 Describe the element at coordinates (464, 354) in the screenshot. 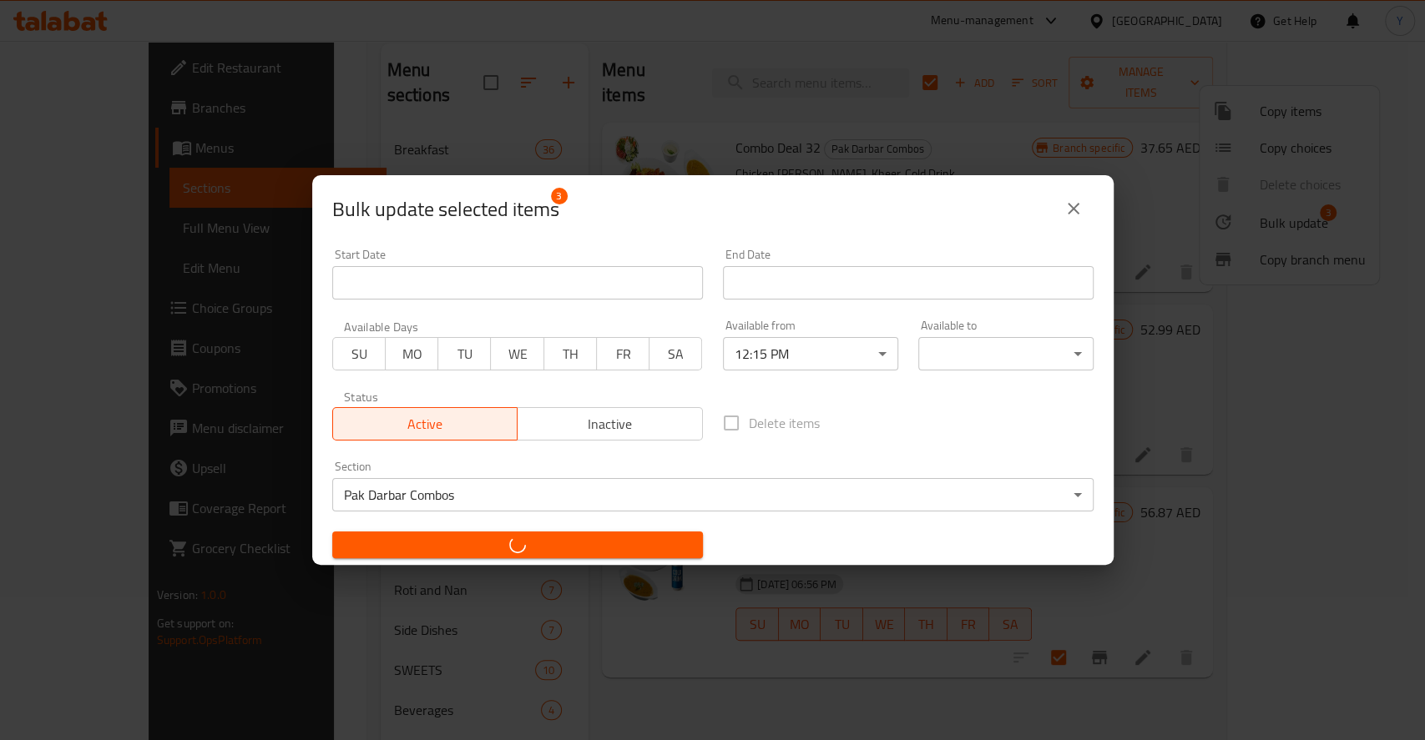

I see `button: TU` at that location.